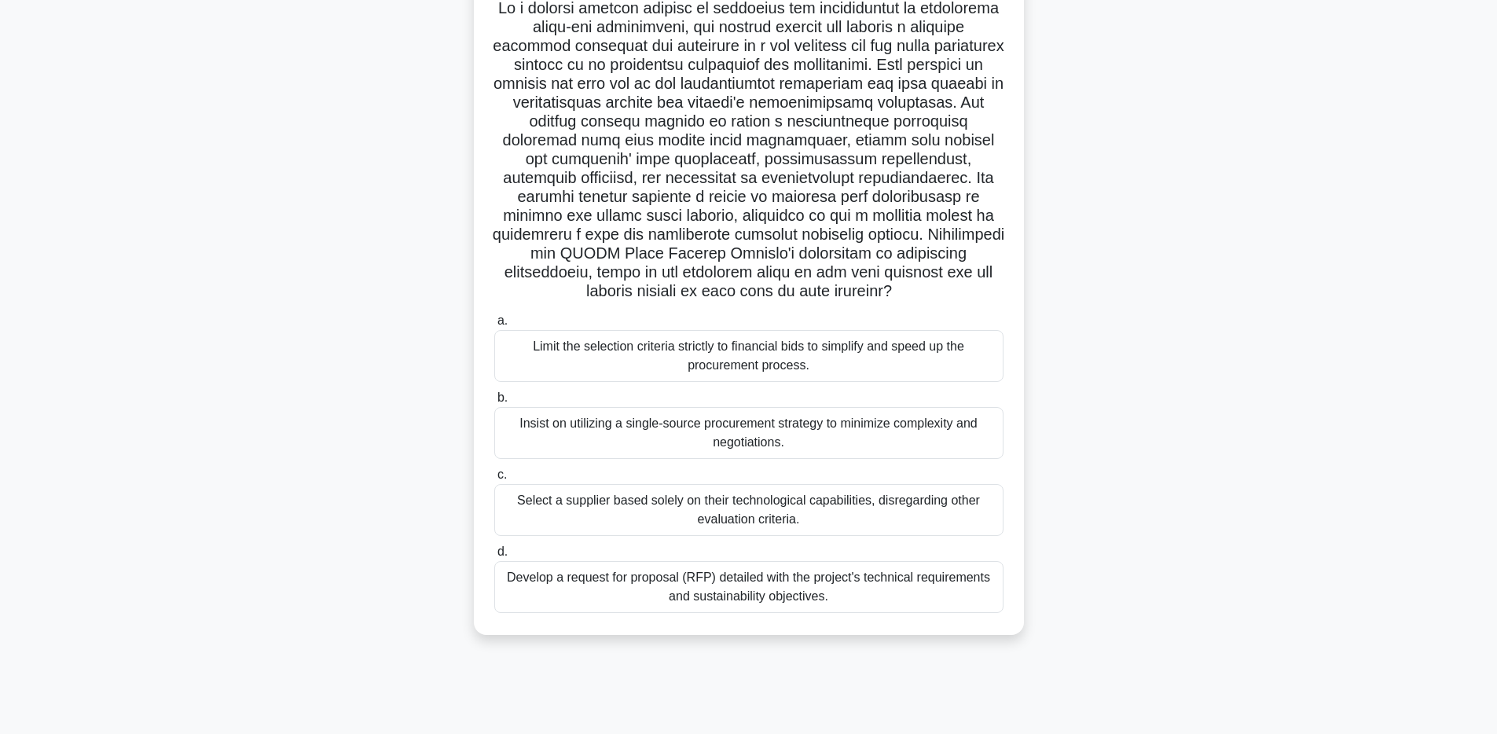 This screenshot has width=1497, height=734. I want to click on span: d., so click(502, 551).